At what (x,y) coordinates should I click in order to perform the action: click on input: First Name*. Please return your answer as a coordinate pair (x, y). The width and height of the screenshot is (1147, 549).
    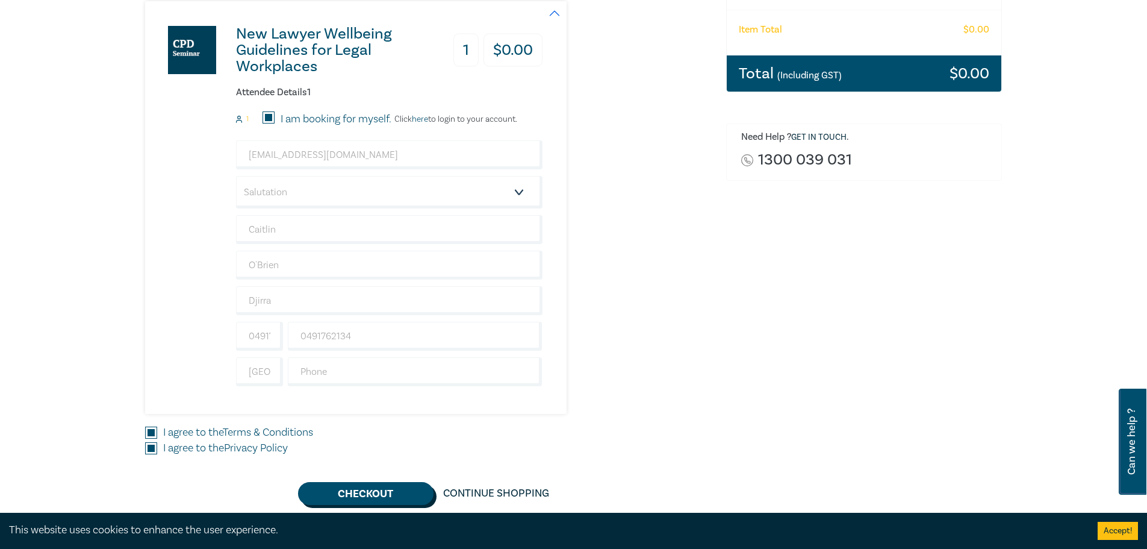
    Looking at the image, I should click on (389, 229).